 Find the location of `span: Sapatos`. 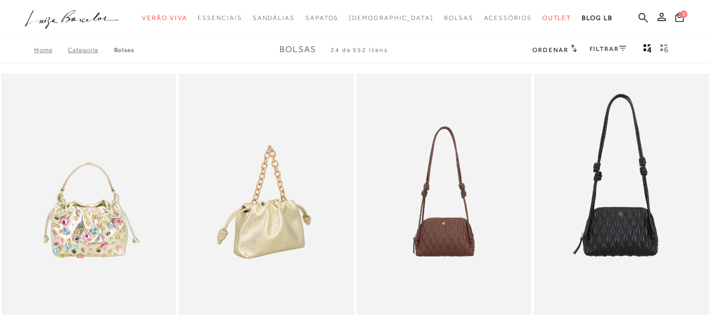

span: Sapatos is located at coordinates (322, 18).